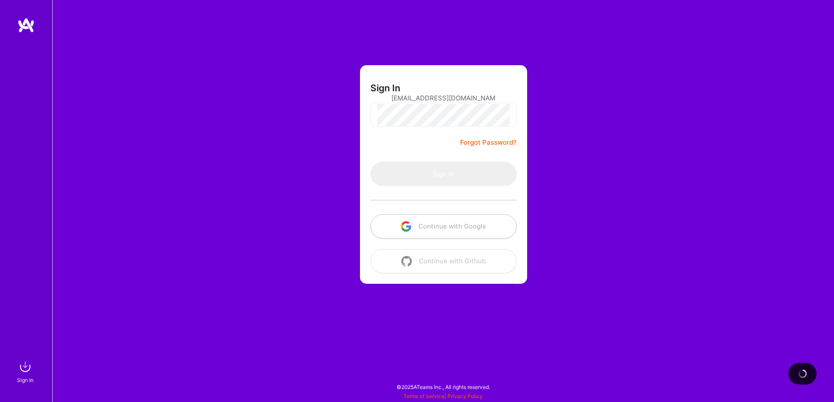  I want to click on a: sign inSign In, so click(26, 372).